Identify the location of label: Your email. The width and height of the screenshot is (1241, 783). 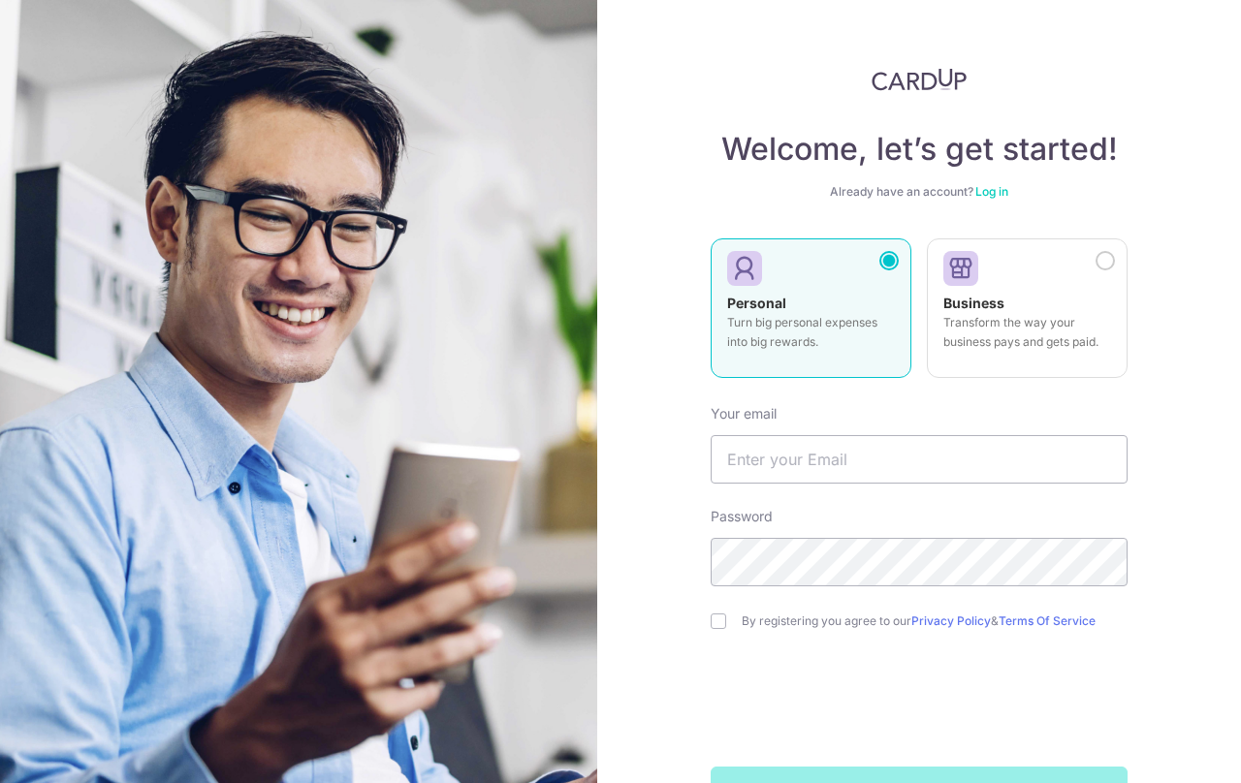
(744, 414).